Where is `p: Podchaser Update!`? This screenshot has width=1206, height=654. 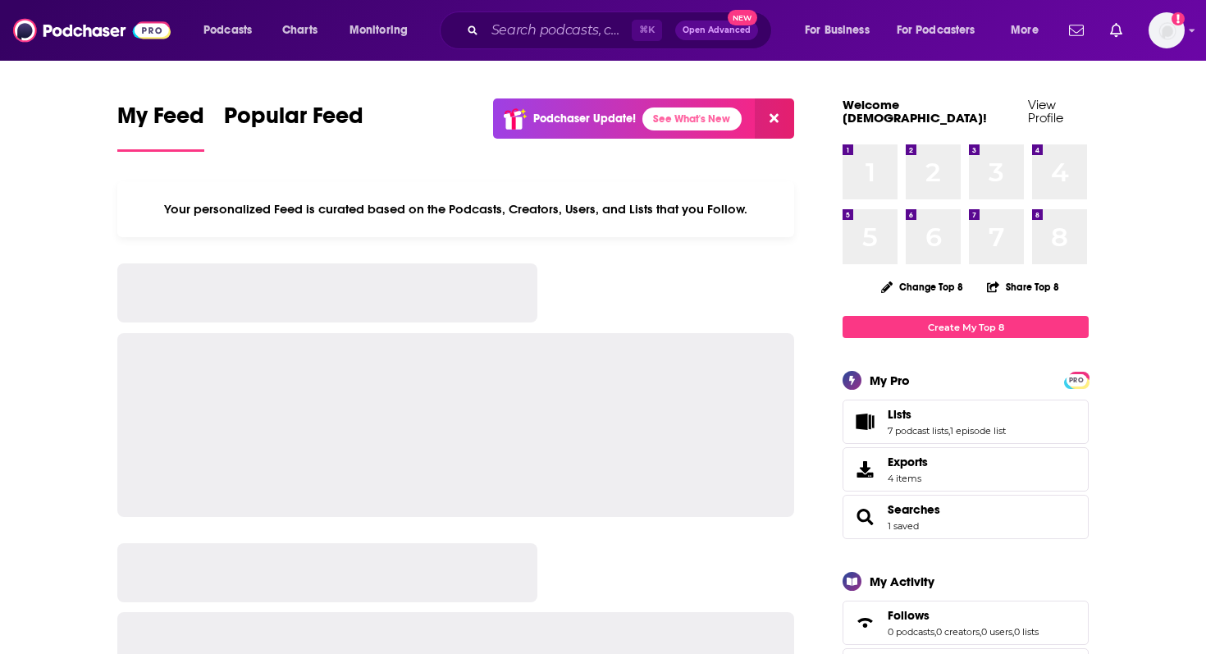 p: Podchaser Update! is located at coordinates (584, 118).